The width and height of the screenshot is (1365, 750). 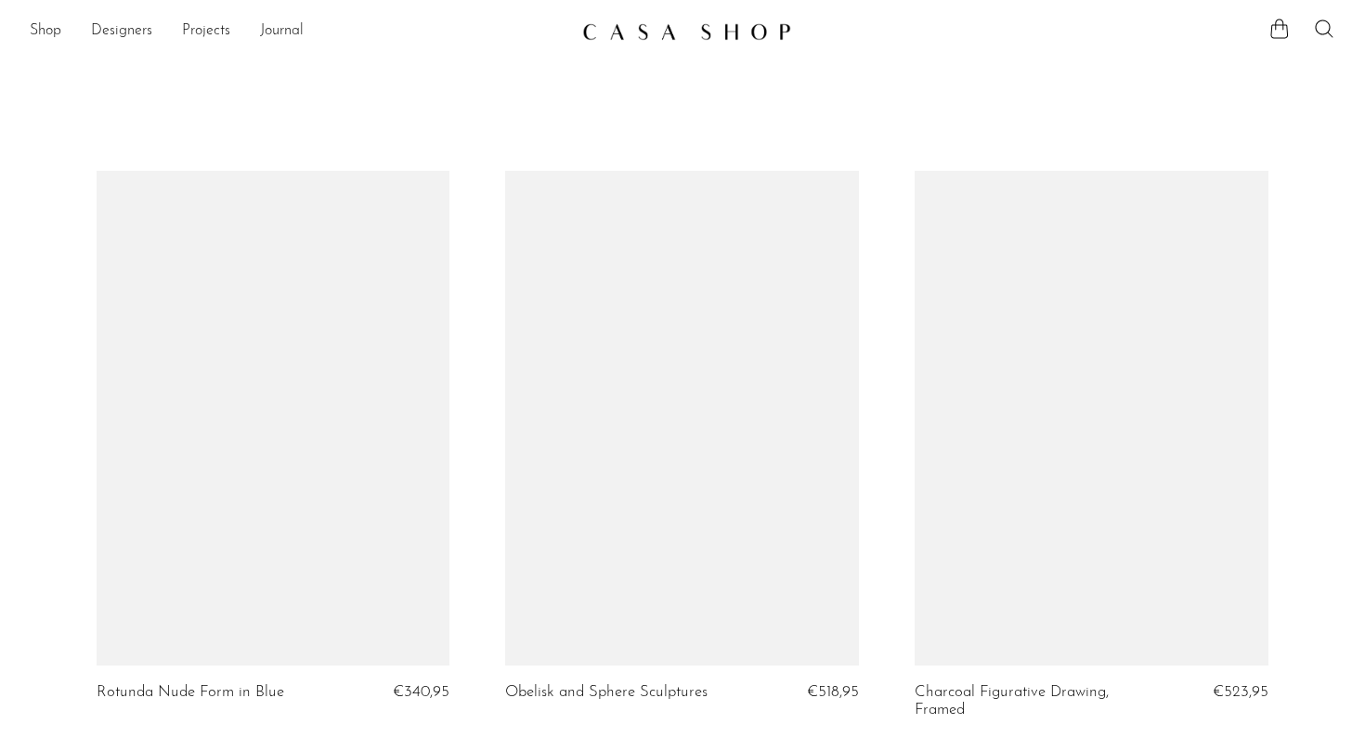 I want to click on nav: Desktop navigation, so click(x=298, y=32).